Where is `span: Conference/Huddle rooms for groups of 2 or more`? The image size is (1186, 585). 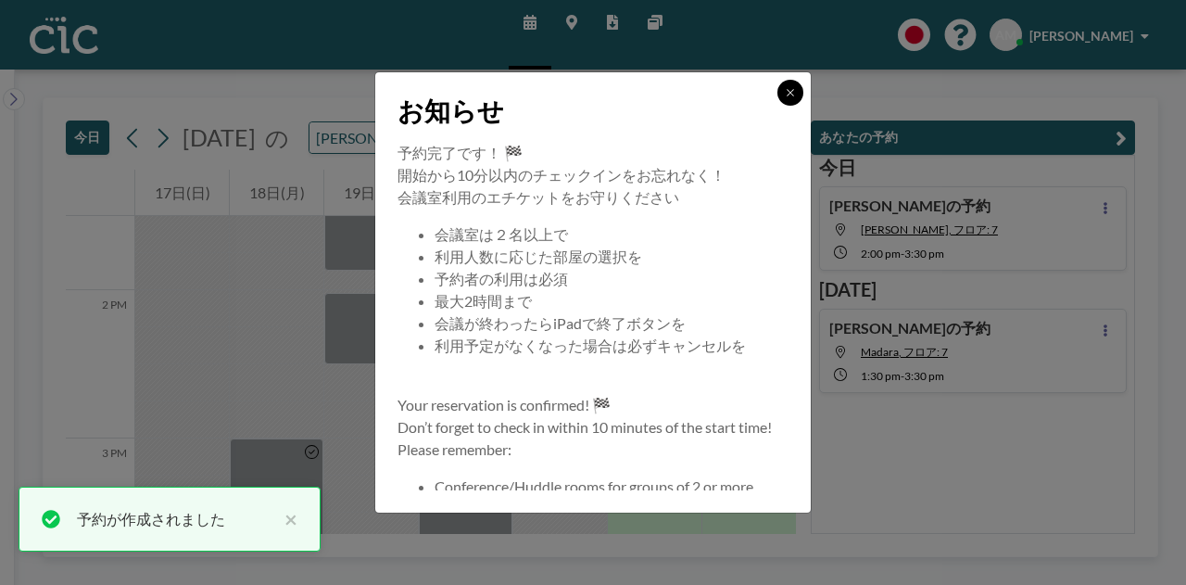
span: Conference/Huddle rooms for groups of 2 or more is located at coordinates (594, 486).